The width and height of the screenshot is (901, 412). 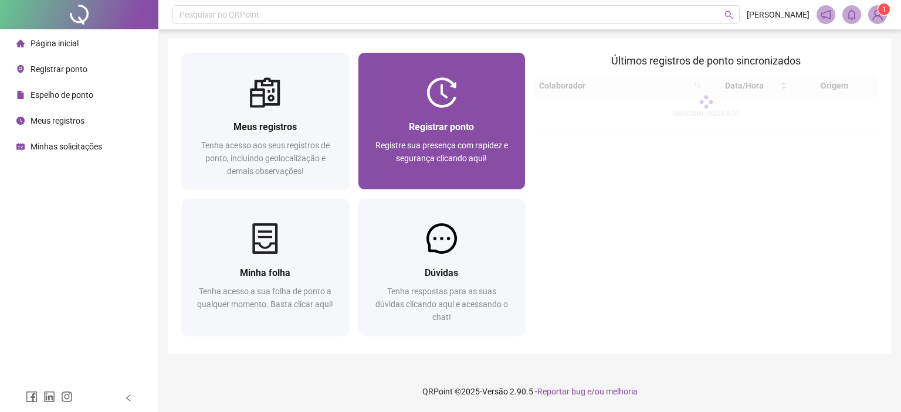 I want to click on span: left, so click(x=128, y=398).